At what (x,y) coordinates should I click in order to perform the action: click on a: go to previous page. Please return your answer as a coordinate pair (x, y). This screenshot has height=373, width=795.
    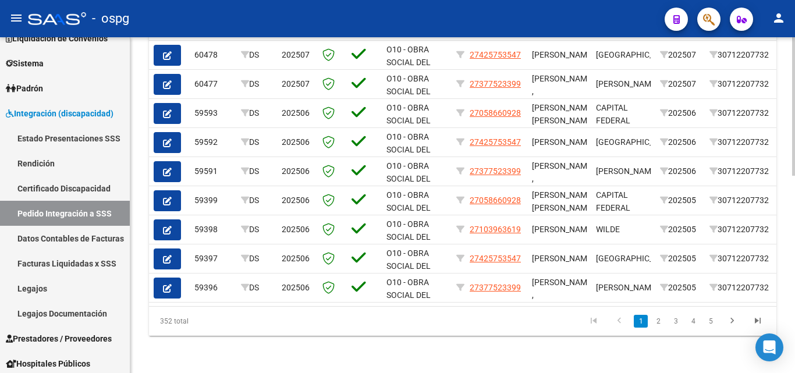
    Looking at the image, I should click on (619, 321).